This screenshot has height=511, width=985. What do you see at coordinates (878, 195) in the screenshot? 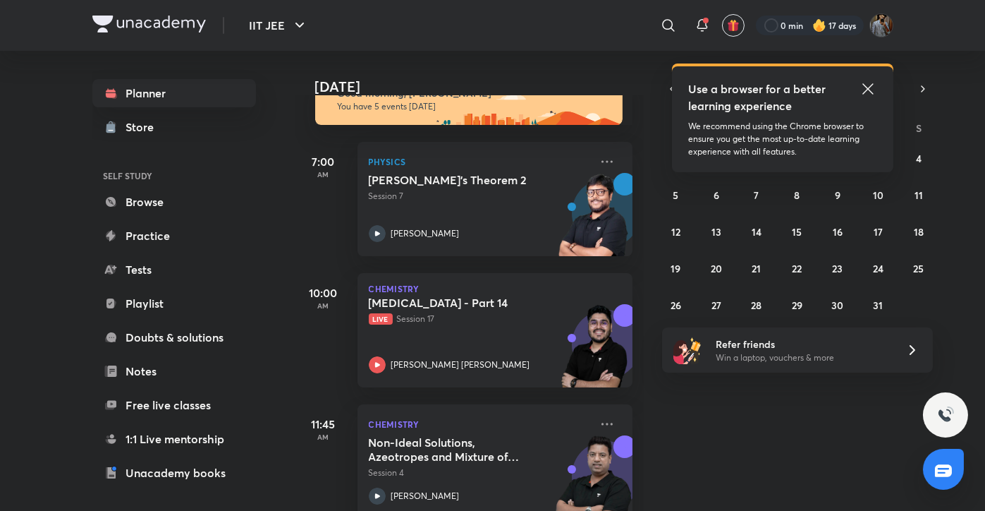
I see `button: October 10, 2025` at bounding box center [878, 195].